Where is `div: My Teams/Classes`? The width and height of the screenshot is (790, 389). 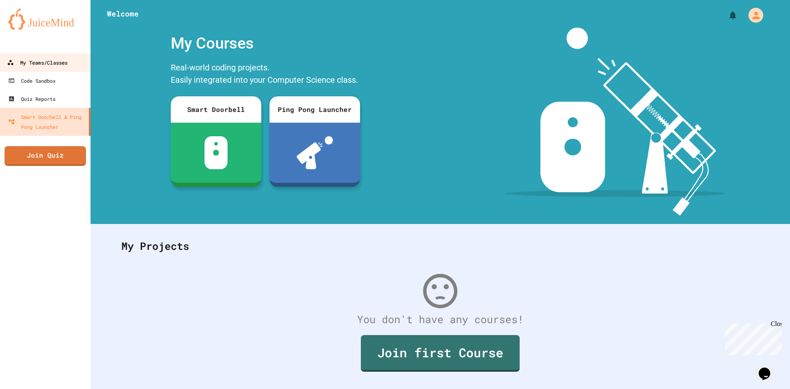 div: My Teams/Classes is located at coordinates (37, 63).